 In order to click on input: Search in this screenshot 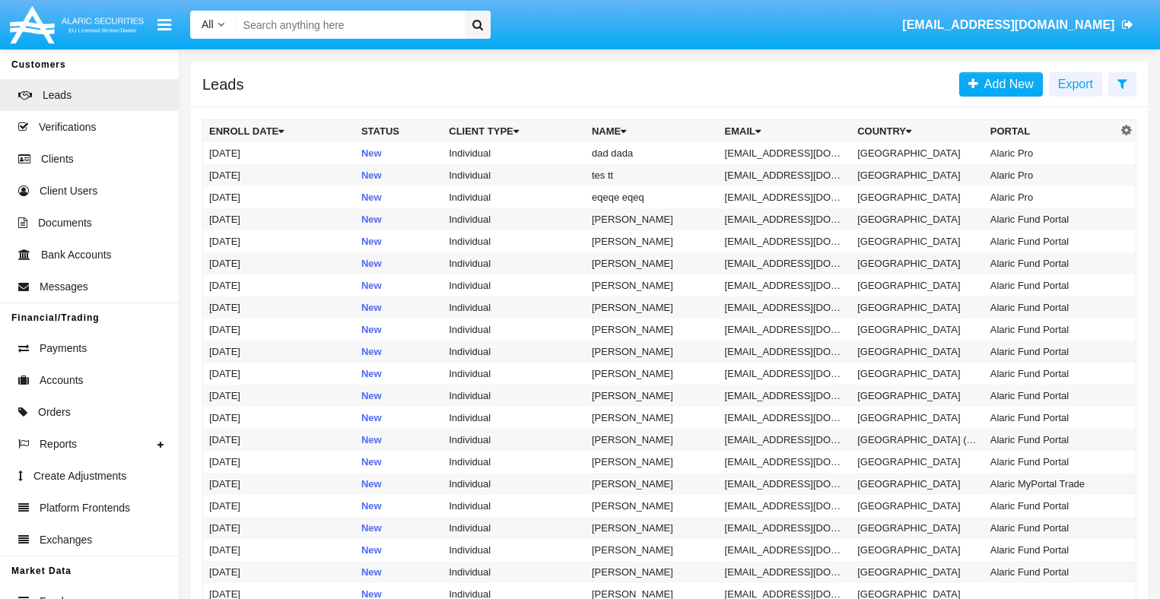, I will do `click(348, 24)`.